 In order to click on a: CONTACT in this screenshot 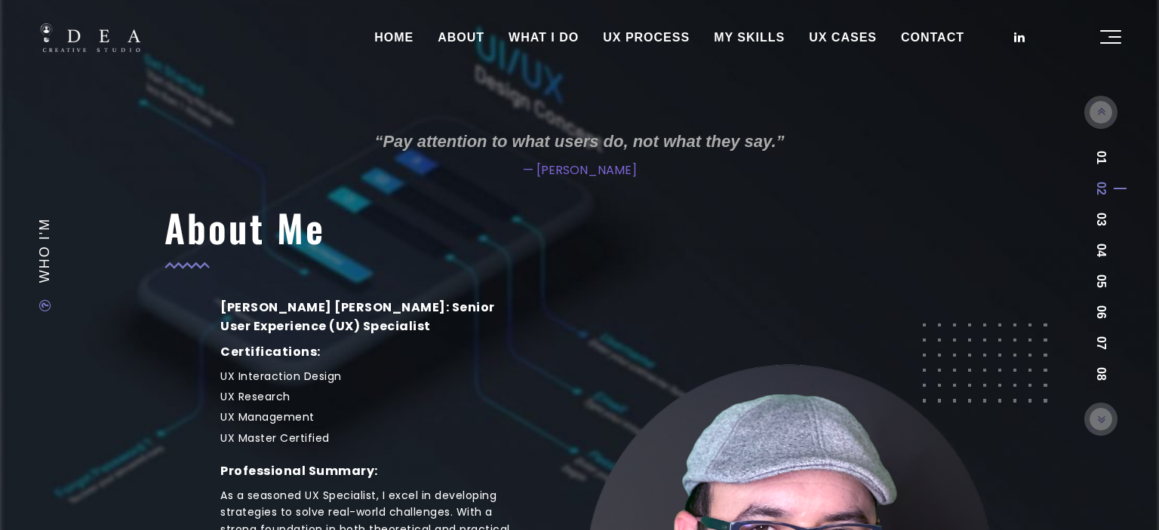, I will do `click(932, 38)`.